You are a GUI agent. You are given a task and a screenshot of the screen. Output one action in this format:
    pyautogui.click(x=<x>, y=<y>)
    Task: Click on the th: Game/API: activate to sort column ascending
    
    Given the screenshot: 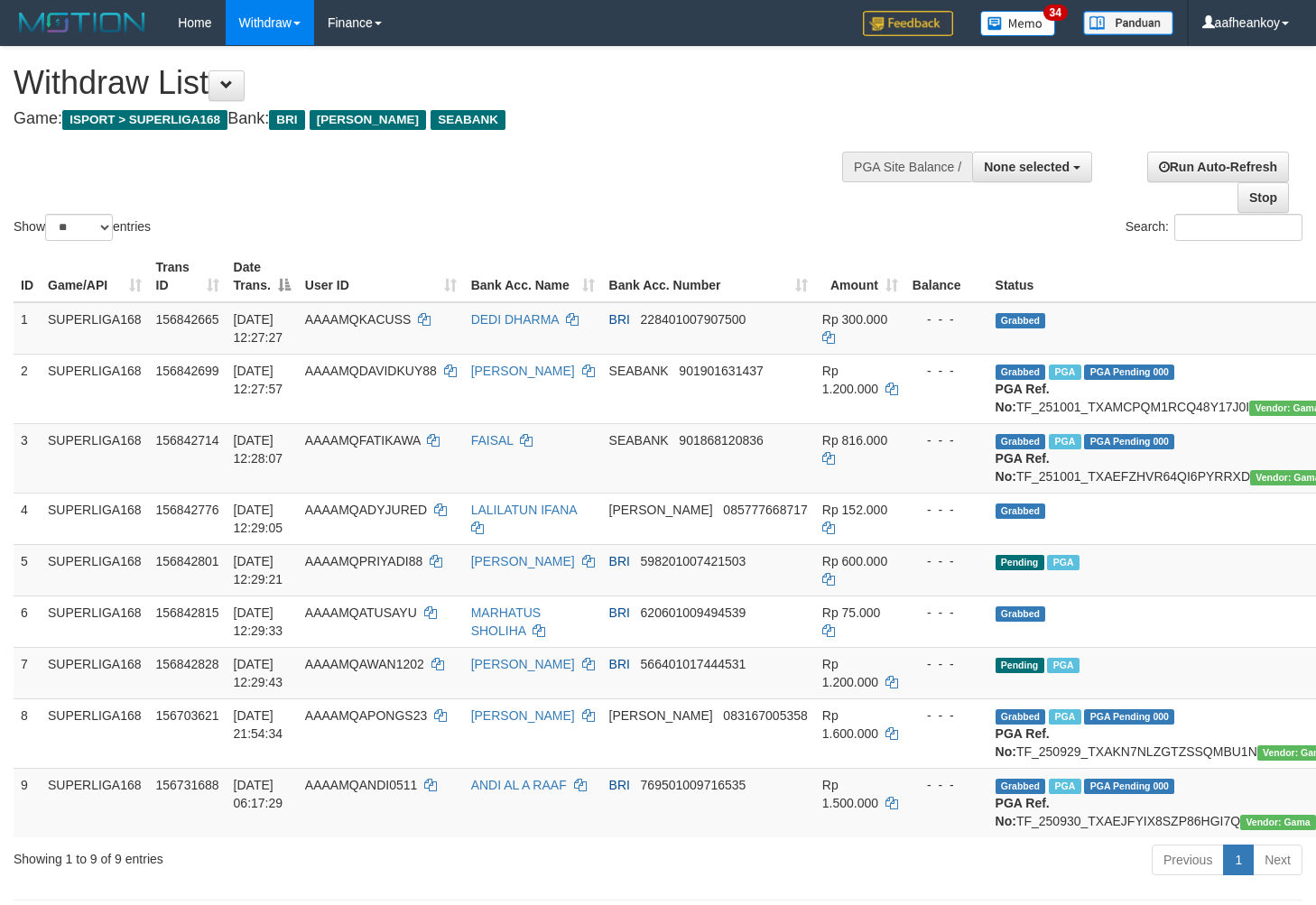 What is the action you would take?
    pyautogui.click(x=95, y=276)
    